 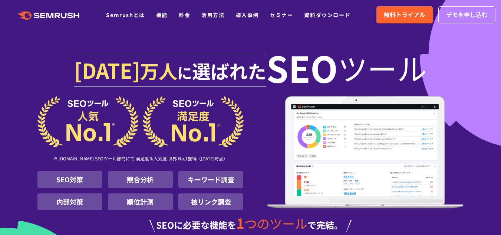 What do you see at coordinates (383, 68) in the screenshot?
I see `span: ツール` at bounding box center [383, 68].